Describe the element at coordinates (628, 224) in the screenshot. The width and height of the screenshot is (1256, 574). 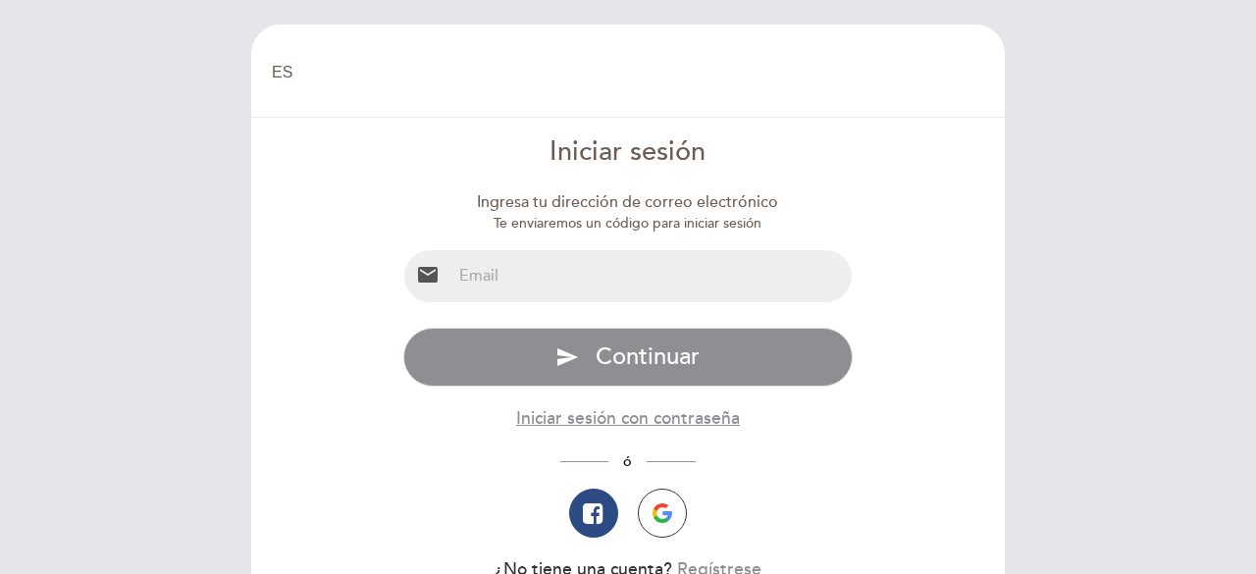
I see `div: Te enviaremos un código para iniciar sesión` at that location.